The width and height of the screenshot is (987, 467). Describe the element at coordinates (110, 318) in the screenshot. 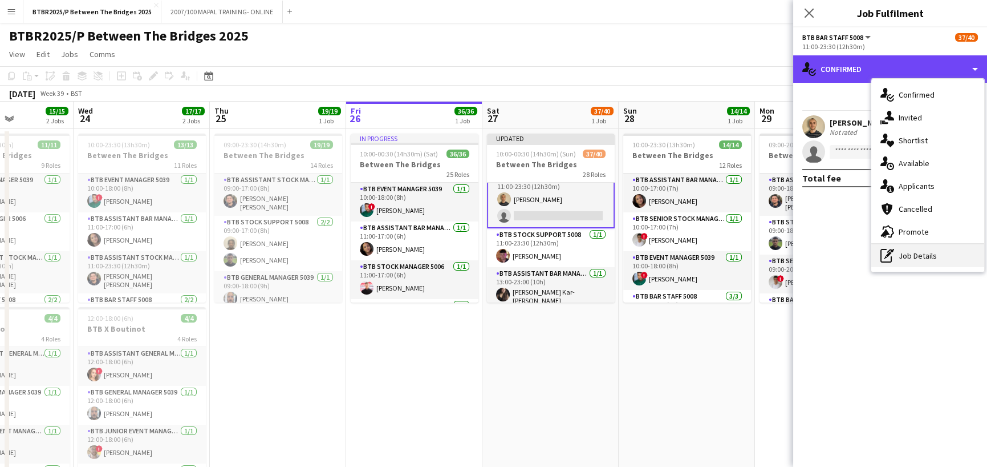

I see `span: 12:00-18:00 (6h)` at that location.